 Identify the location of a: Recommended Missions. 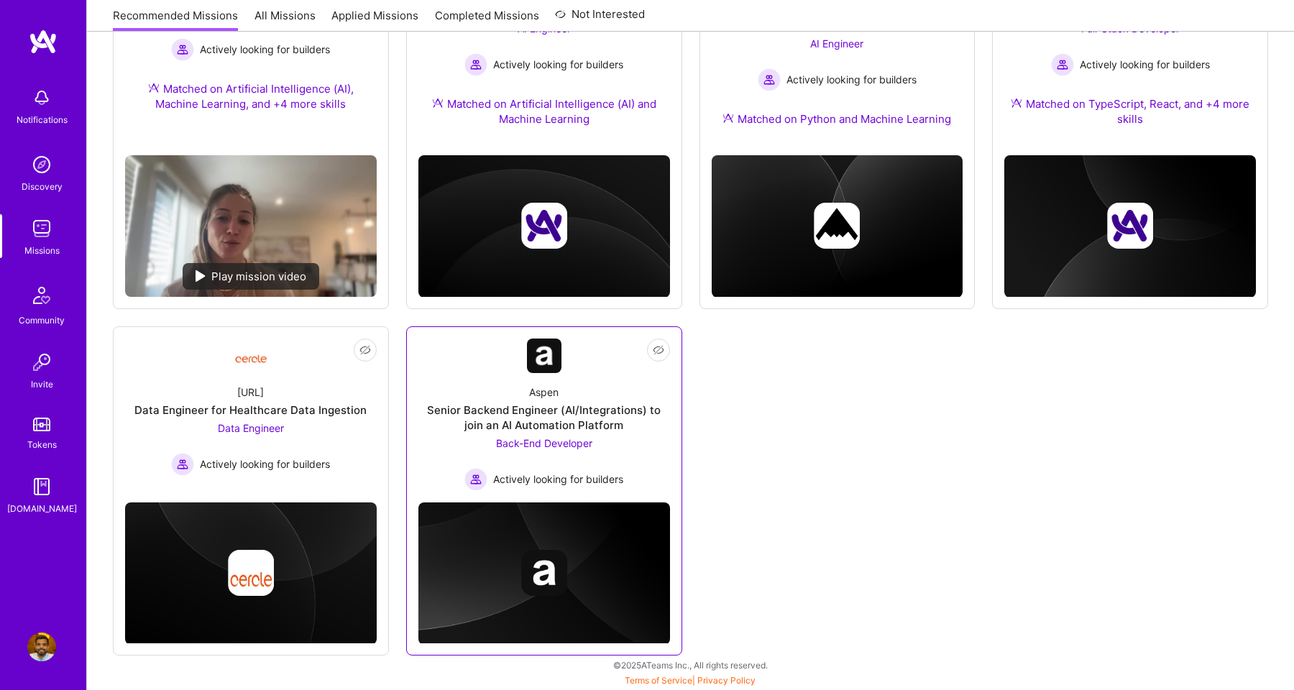
(175, 19).